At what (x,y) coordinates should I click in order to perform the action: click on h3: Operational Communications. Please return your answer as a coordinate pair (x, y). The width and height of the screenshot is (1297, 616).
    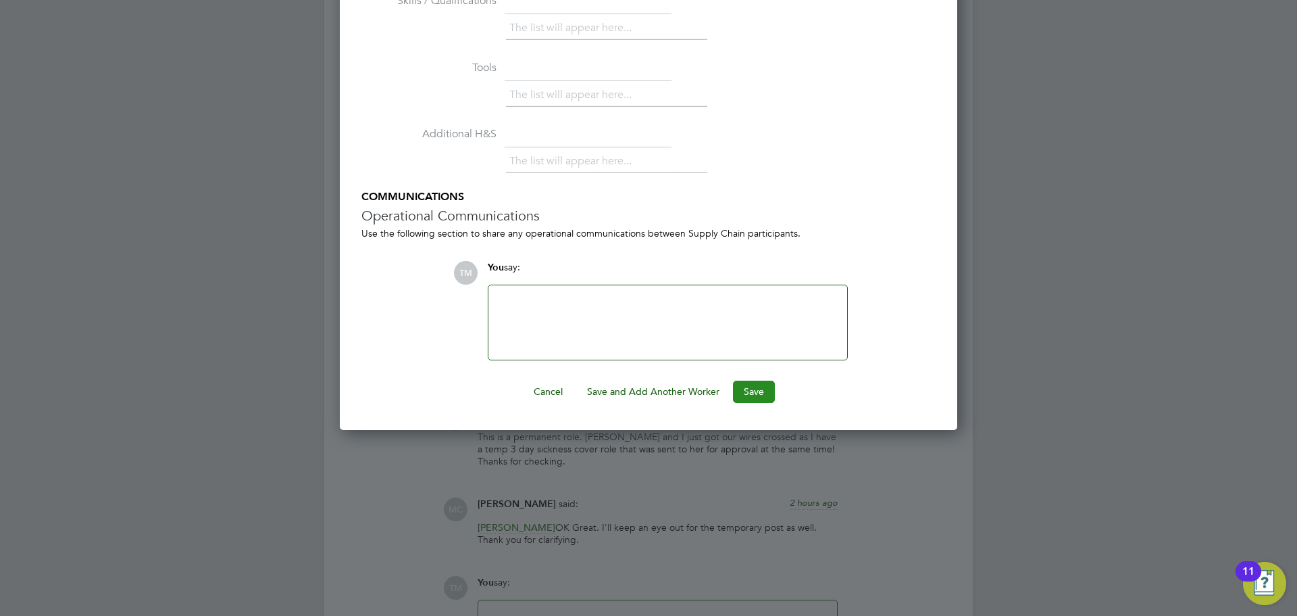
    Looking at the image, I should click on (649, 216).